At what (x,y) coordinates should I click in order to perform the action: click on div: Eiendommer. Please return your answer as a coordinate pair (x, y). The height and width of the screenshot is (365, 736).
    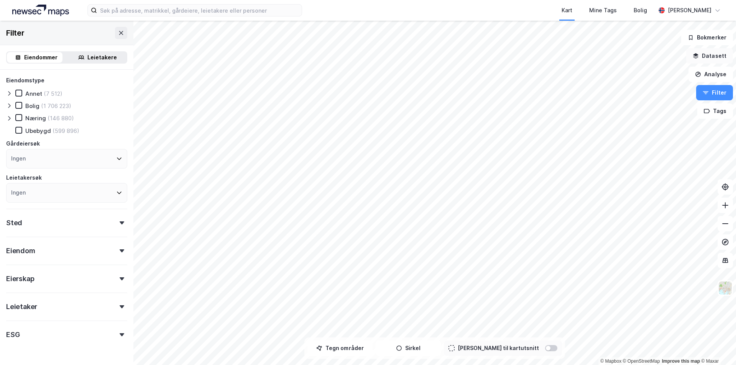
    Looking at the image, I should click on (41, 57).